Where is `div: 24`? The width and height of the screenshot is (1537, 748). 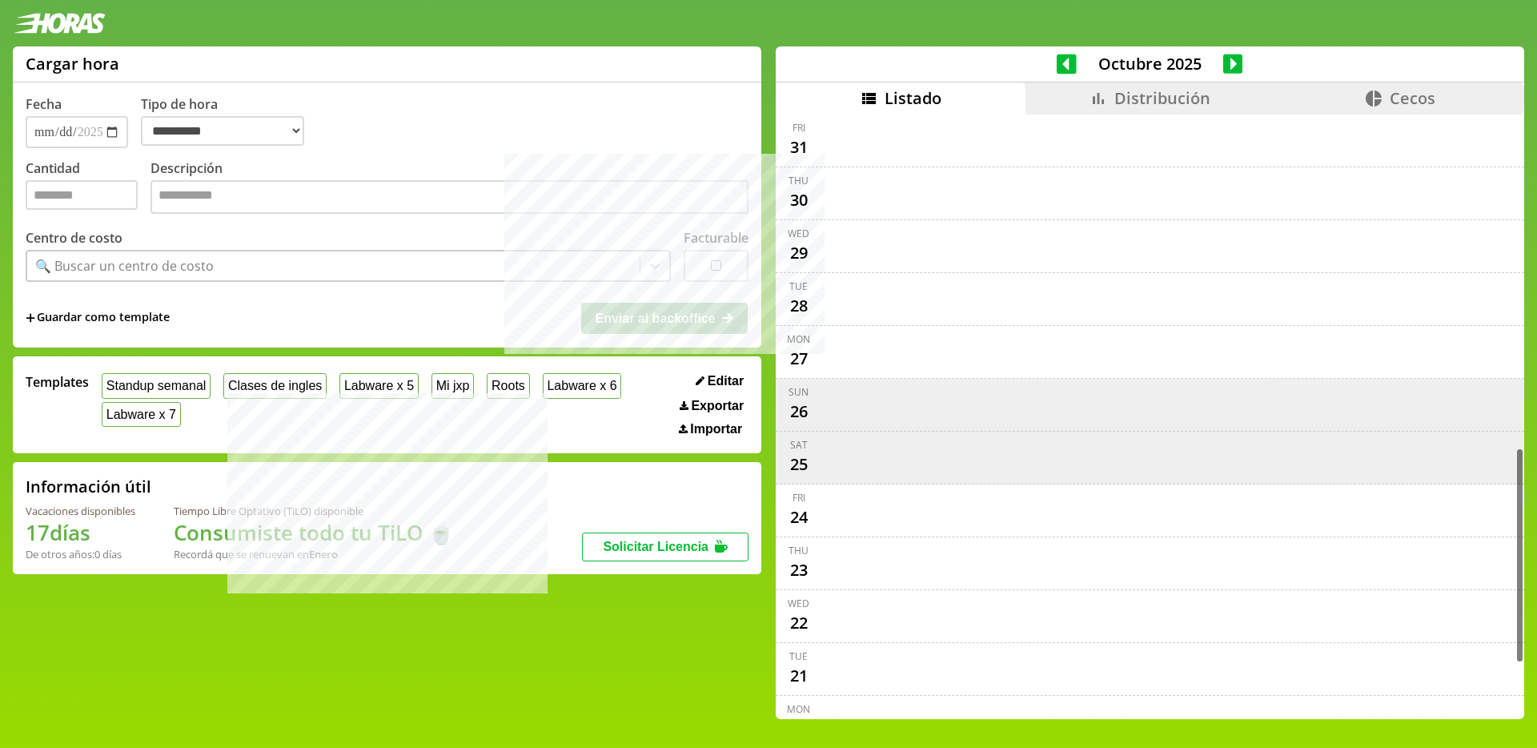 div: 24 is located at coordinates (799, 517).